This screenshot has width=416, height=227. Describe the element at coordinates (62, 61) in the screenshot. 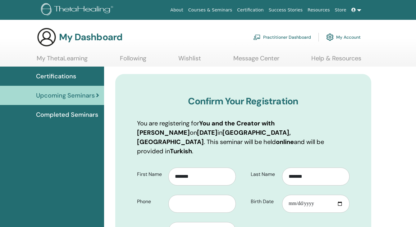

I see `a: My ThetaLearning` at that location.